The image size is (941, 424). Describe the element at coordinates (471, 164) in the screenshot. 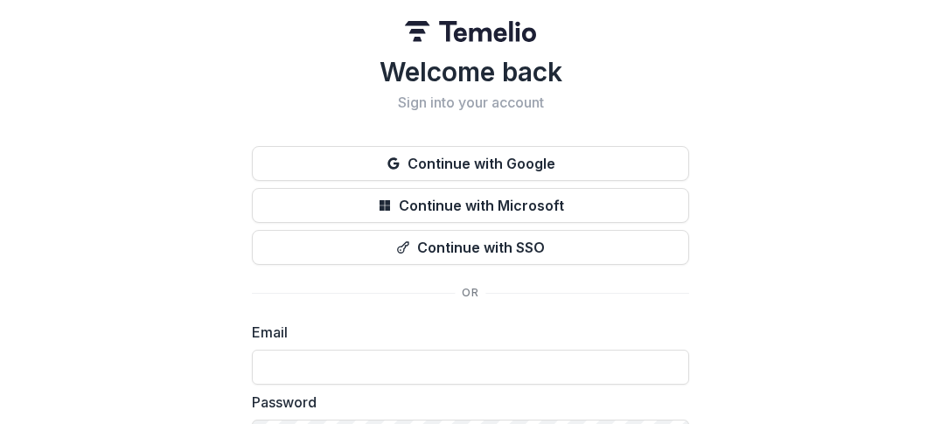

I see `button: Continue with Google` at that location.